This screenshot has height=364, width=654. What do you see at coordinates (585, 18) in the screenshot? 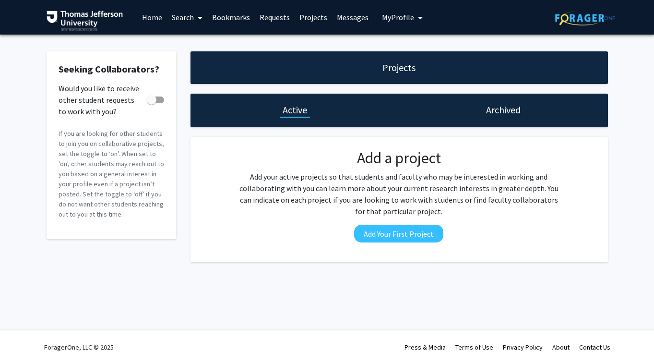
I see `img: ForagerOne Logo` at bounding box center [585, 18].